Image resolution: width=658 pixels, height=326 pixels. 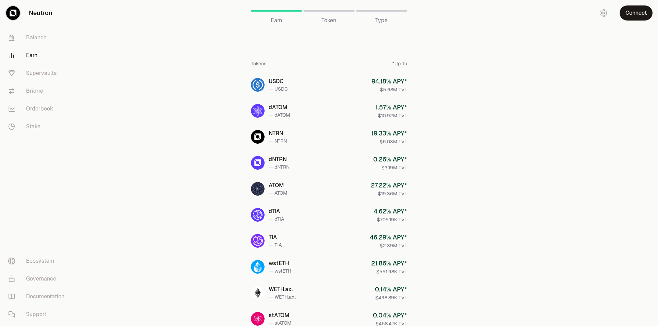 What do you see at coordinates (258, 64) in the screenshot?
I see `div: Tokens` at bounding box center [258, 64].